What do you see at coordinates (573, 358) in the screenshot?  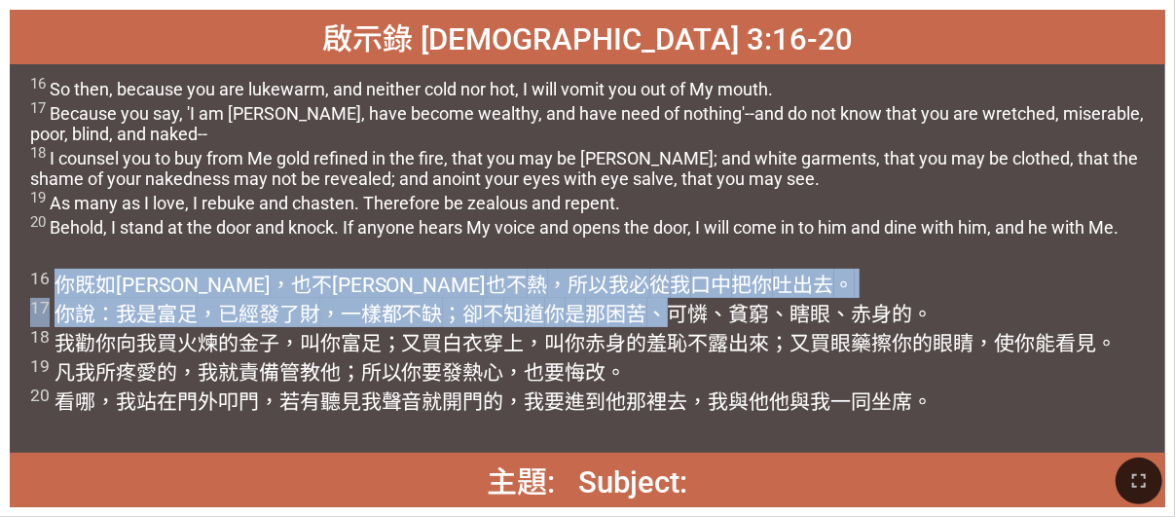 I see `wg1131: 的。 我勸` at bounding box center [573, 358].